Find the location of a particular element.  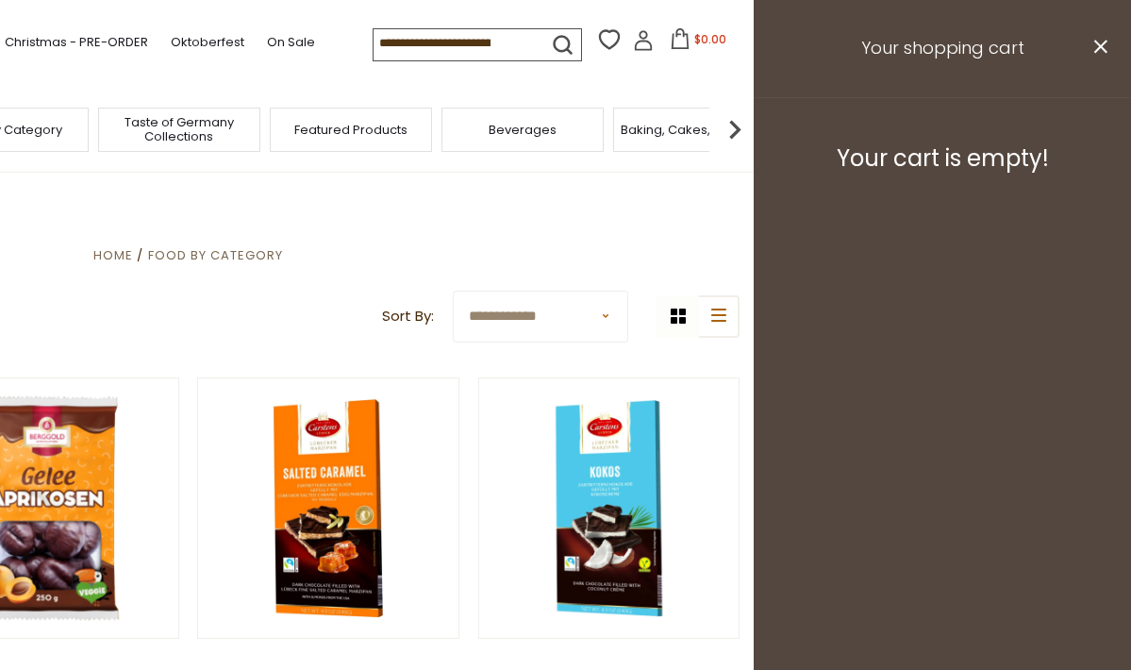

span: Beverages is located at coordinates (523, 129).